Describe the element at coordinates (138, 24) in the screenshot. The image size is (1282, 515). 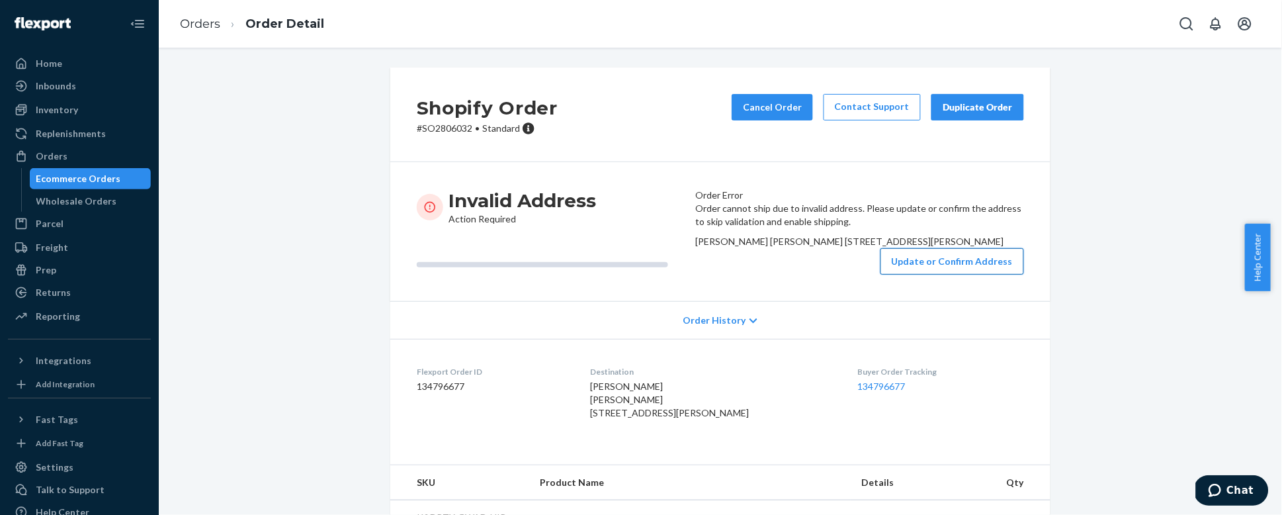
I see `button: Close Navigation` at that location.